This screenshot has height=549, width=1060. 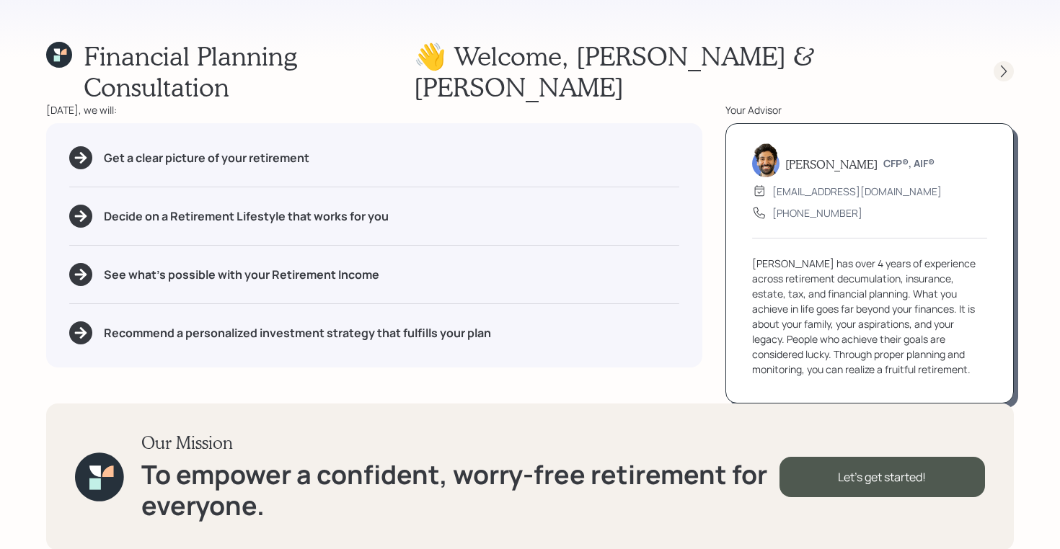 I want to click on h6: CFP®, AIF®, so click(x=908, y=164).